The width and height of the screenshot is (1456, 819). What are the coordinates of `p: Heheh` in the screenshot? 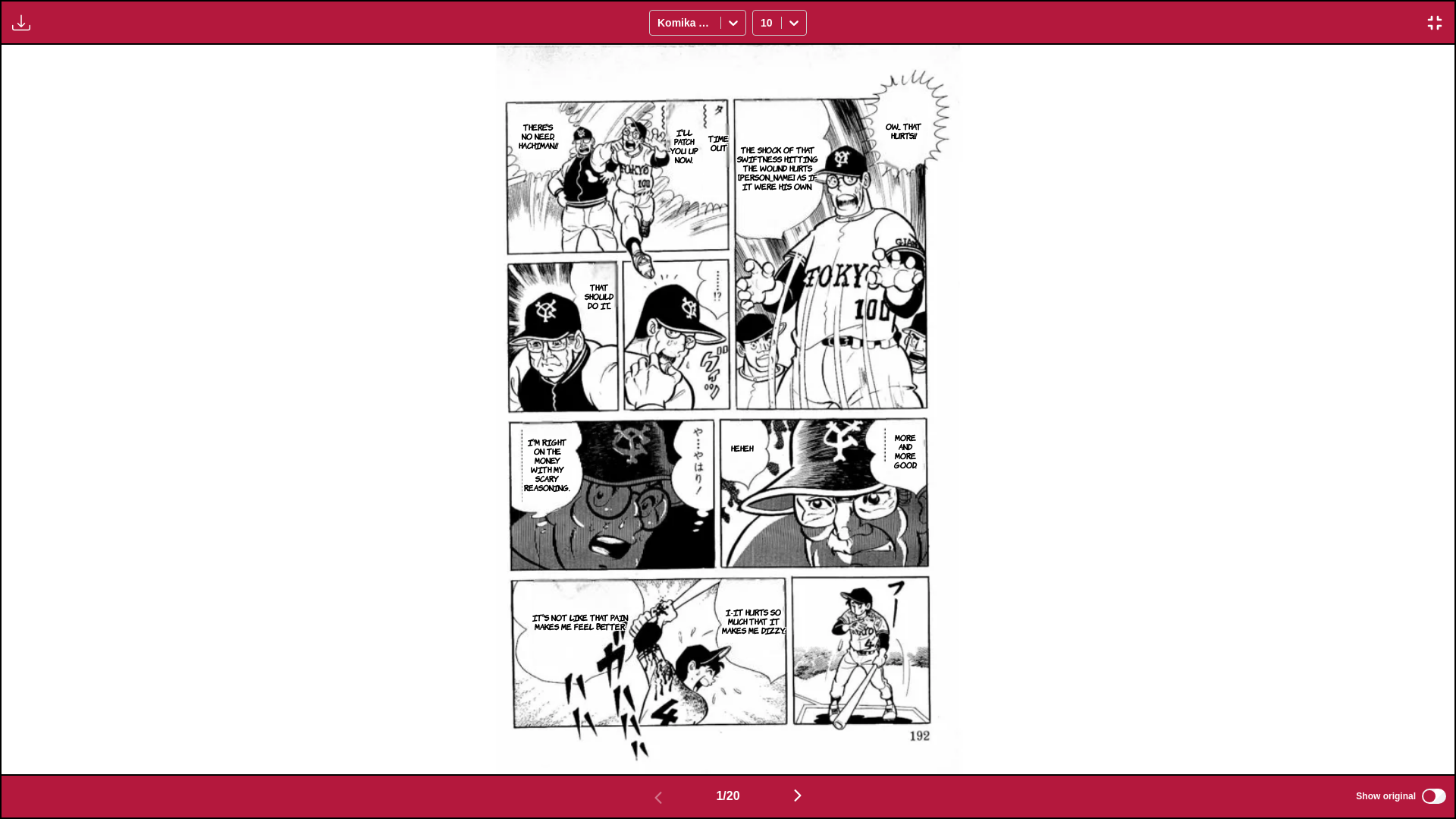 It's located at (742, 448).